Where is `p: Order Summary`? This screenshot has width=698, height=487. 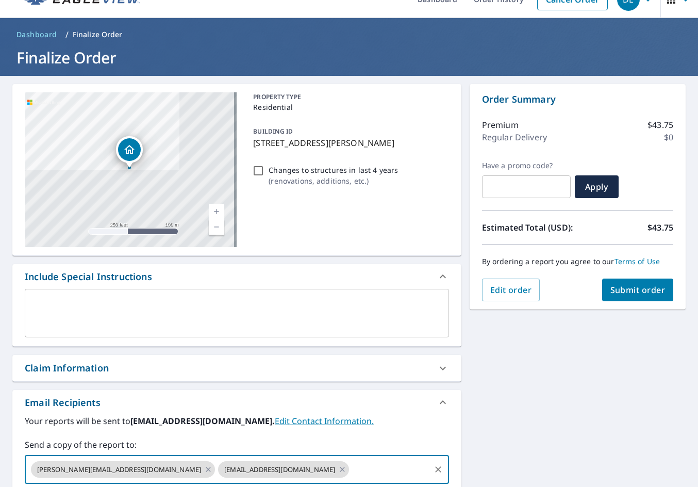 p: Order Summary is located at coordinates (578, 99).